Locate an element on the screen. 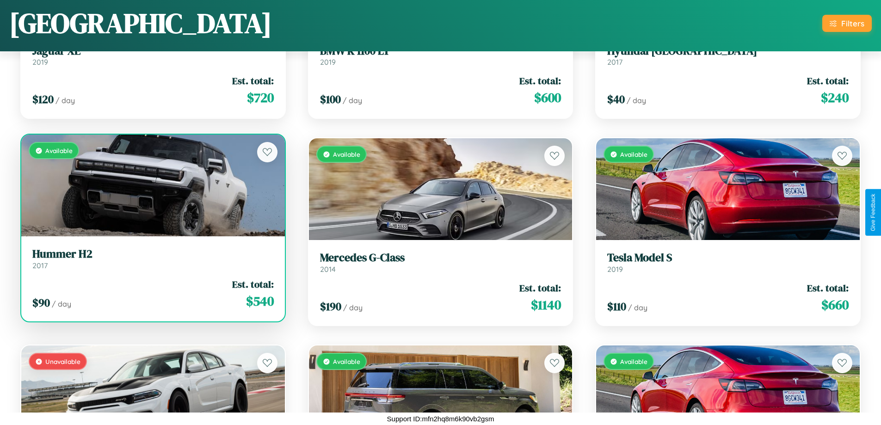  span: 2014 is located at coordinates (328, 269).